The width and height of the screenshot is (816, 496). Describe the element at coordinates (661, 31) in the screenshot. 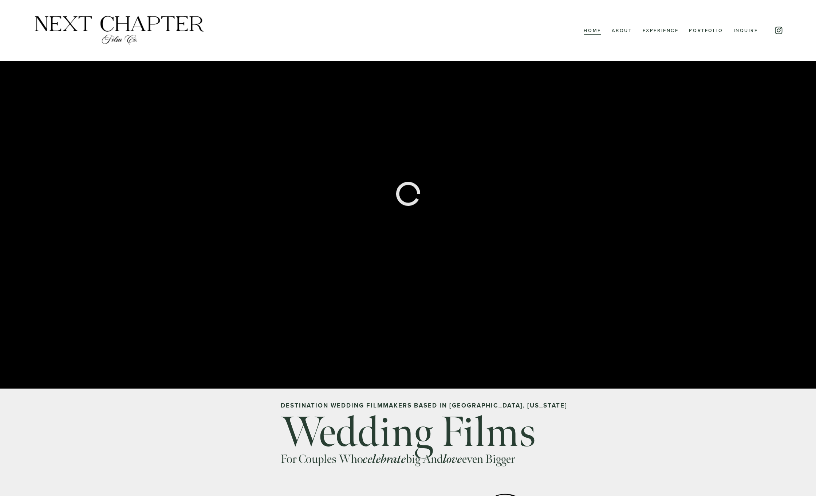

I see `a: Experience` at that location.